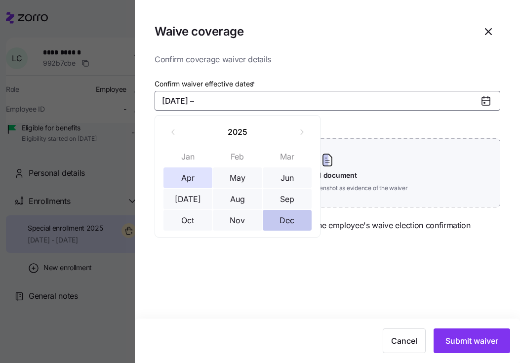 This screenshot has width=520, height=363. Describe the element at coordinates (188, 220) in the screenshot. I see `button: Oct` at that location.